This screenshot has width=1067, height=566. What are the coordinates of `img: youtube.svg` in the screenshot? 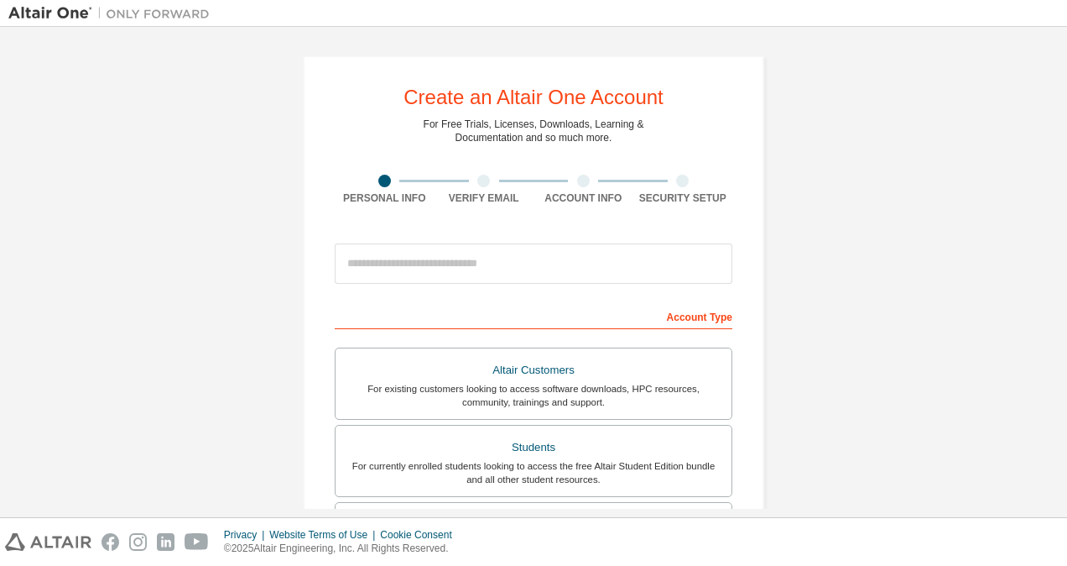 It's located at (196, 541).